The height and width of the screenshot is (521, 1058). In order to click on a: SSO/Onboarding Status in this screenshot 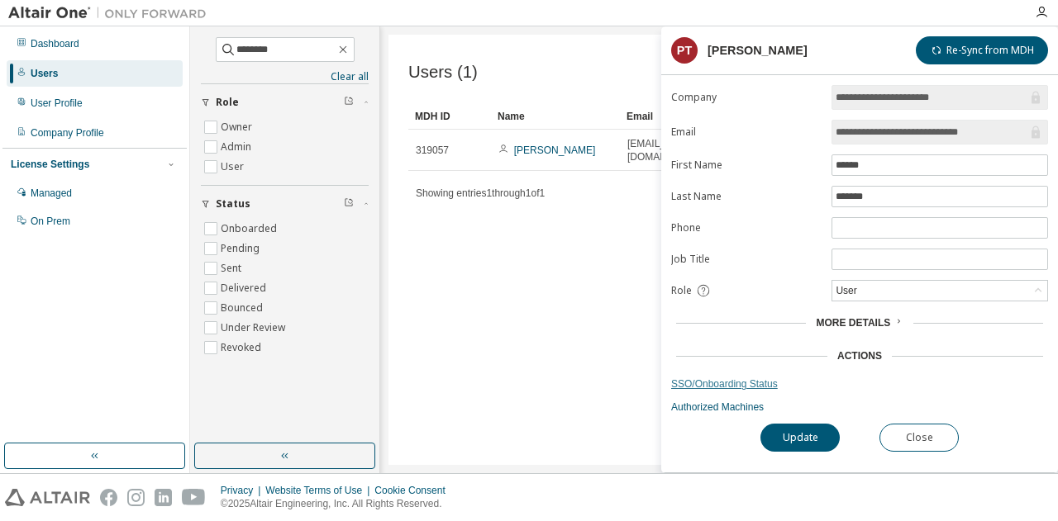, I will do `click(859, 384)`.